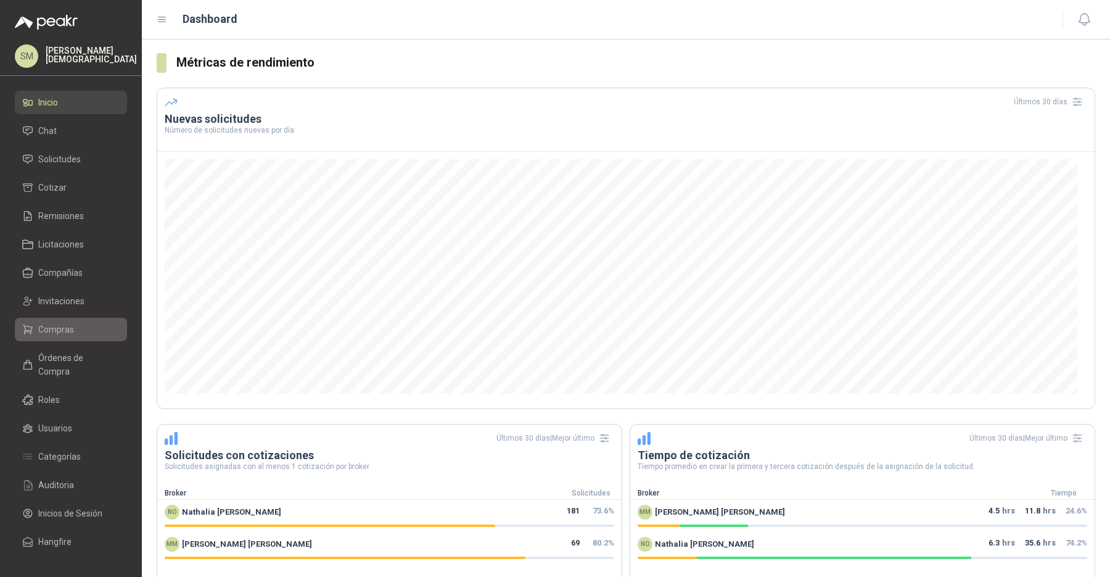 The width and height of the screenshot is (1110, 577). Describe the element at coordinates (59, 159) in the screenshot. I see `span: Solicitudes` at that location.